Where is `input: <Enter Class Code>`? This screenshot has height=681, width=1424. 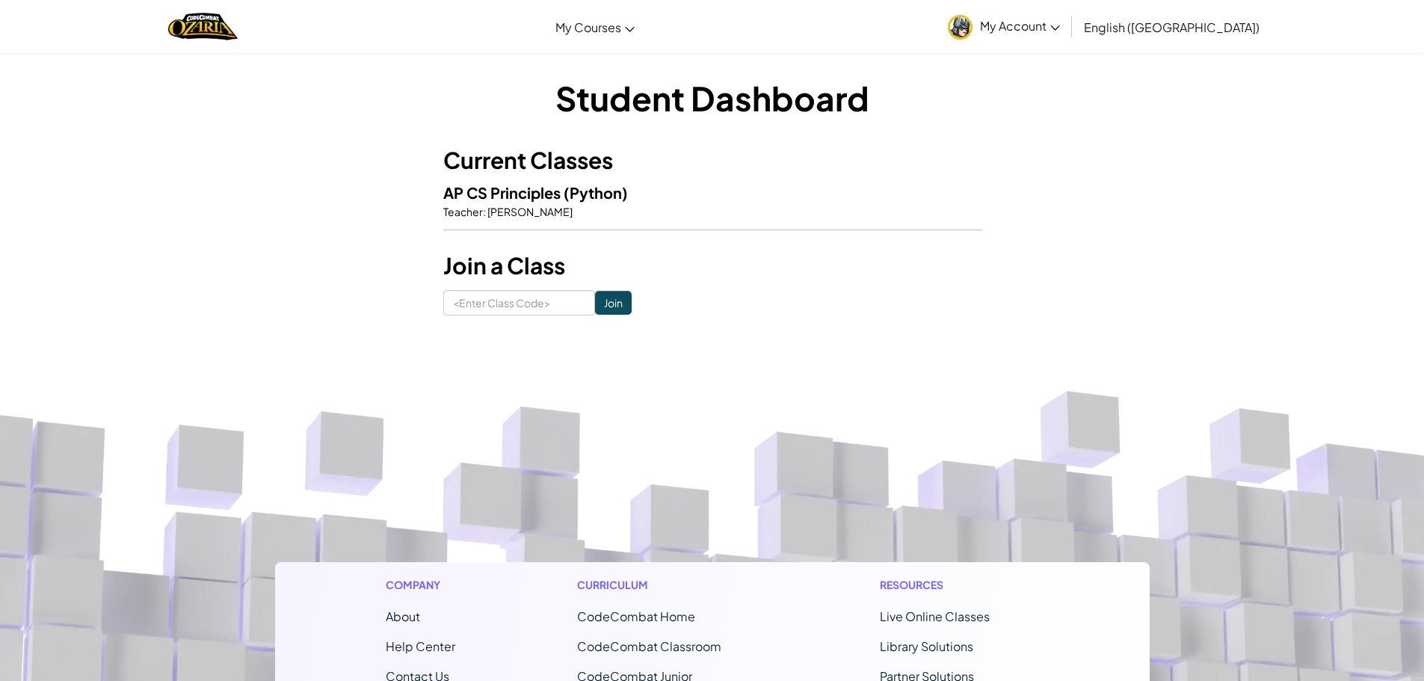 input: <Enter Class Code> is located at coordinates (519, 303).